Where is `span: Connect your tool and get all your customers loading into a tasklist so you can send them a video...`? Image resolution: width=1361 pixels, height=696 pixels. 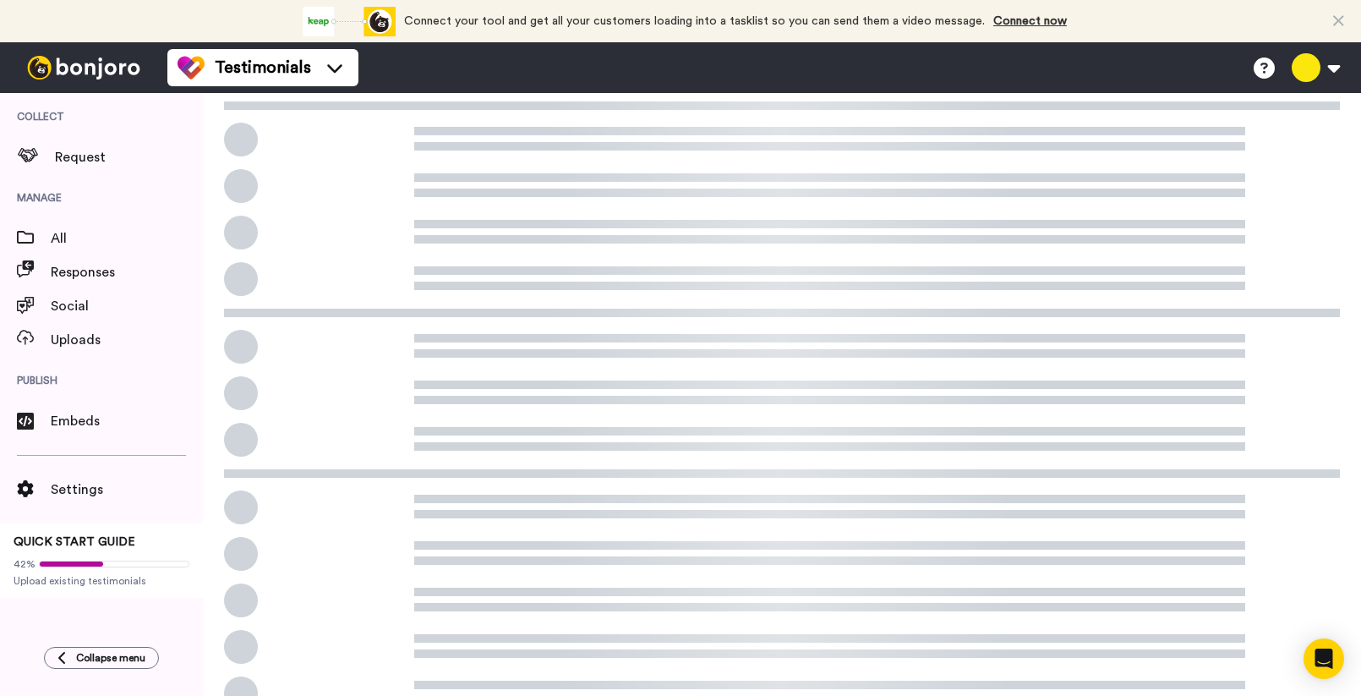 span: Connect your tool and get all your customers loading into a tasklist so you can send them a video... is located at coordinates (694, 21).